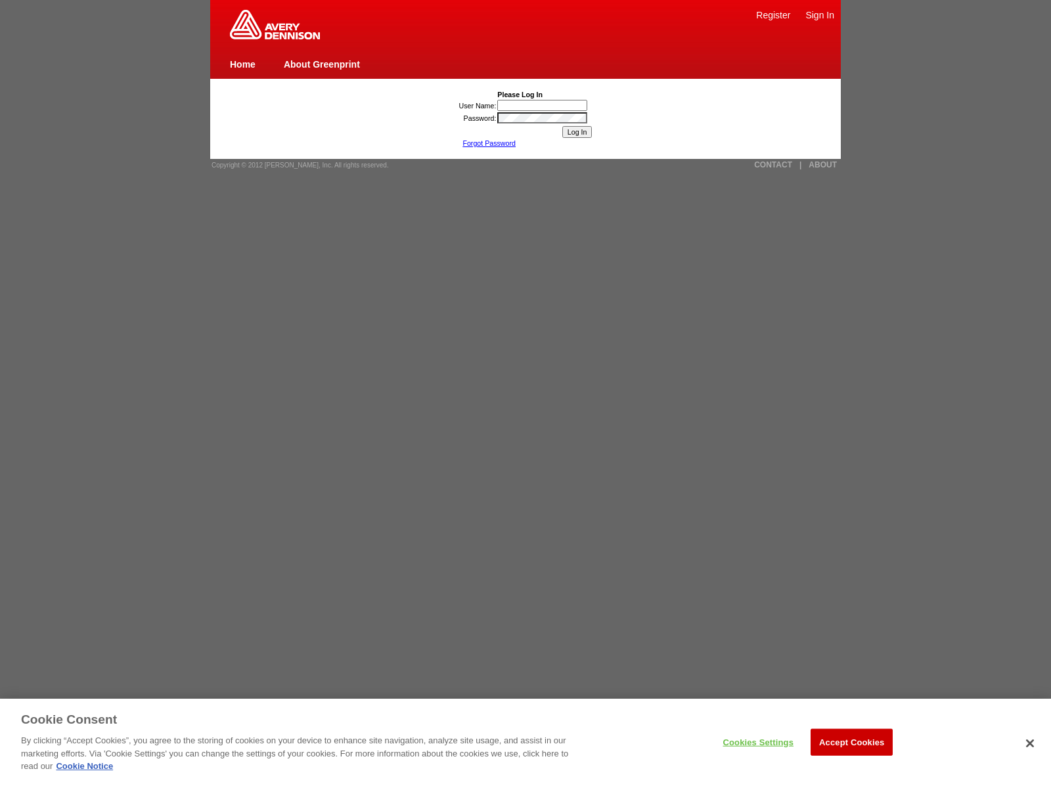  Describe the element at coordinates (489, 143) in the screenshot. I see `a: Forgot Password` at that location.